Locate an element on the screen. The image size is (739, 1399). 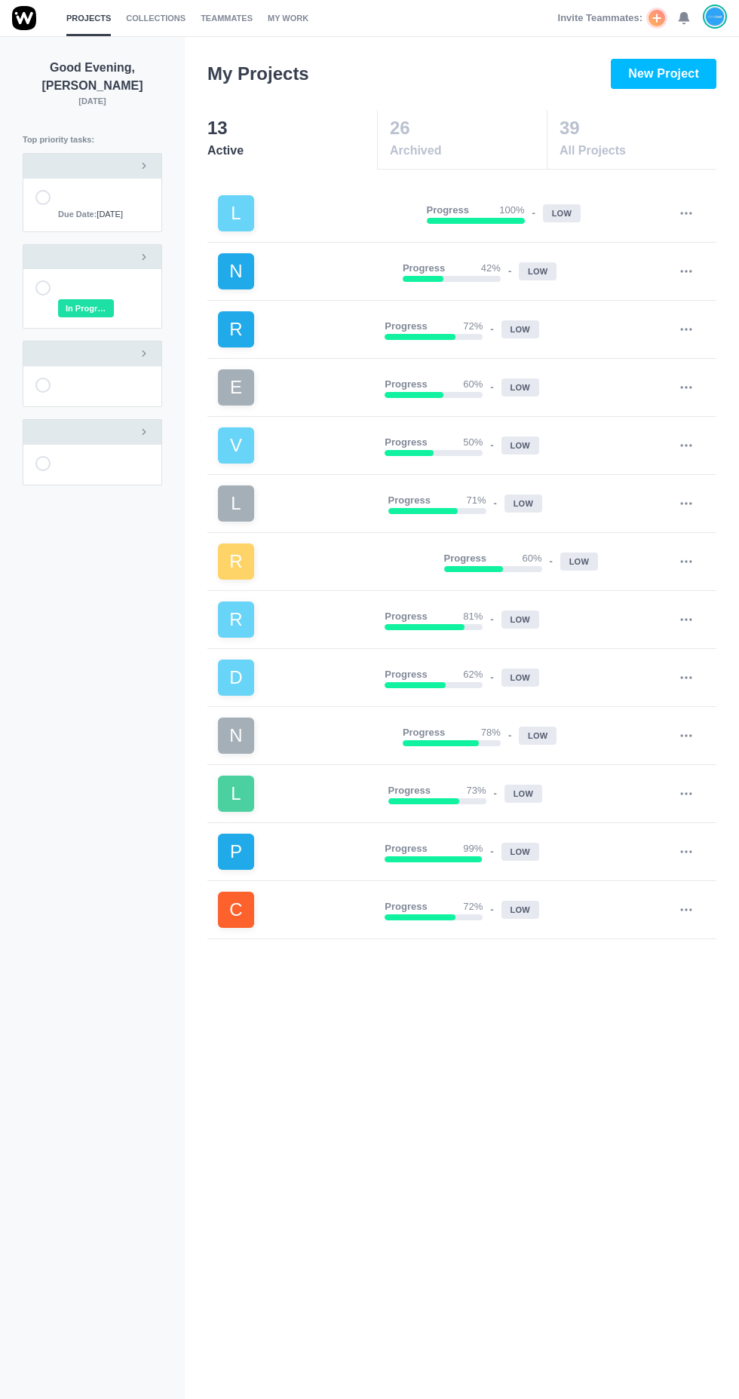
p: 50% is located at coordinates (473, 442).